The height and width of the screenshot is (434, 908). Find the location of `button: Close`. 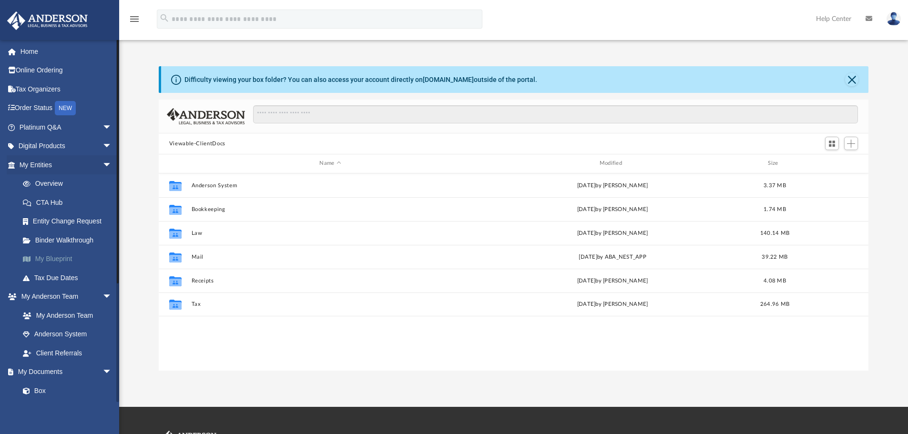

button: Close is located at coordinates (852, 80).